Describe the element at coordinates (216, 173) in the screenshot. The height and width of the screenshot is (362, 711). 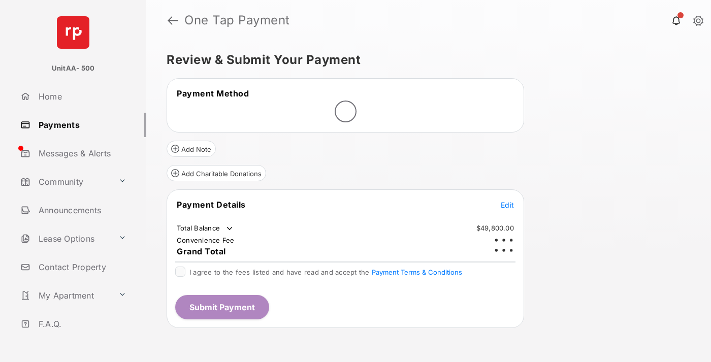
I see `button: Add Charitable Donations` at that location.